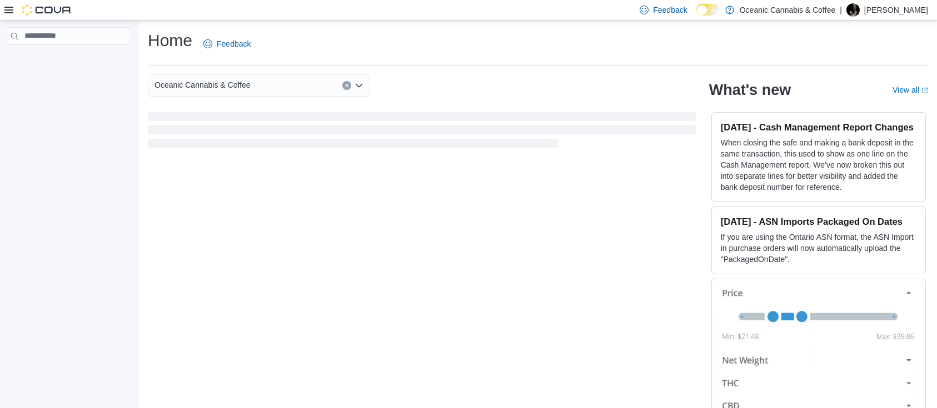 This screenshot has height=408, width=937. Describe the element at coordinates (227, 44) in the screenshot. I see `a: Feedback` at that location.